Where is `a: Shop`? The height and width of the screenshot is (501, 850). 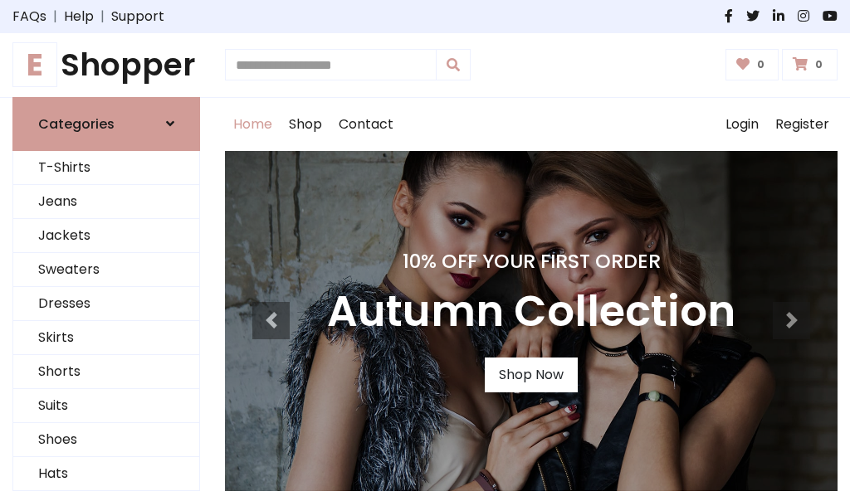 a: Shop is located at coordinates (306, 125).